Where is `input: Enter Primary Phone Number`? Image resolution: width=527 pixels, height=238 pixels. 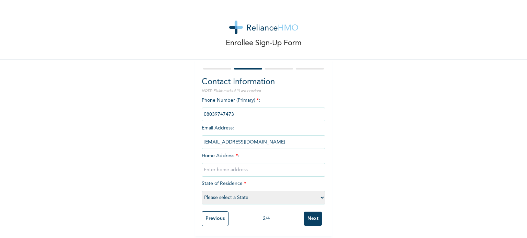
input: Enter Primary Phone Number is located at coordinates (263, 115).